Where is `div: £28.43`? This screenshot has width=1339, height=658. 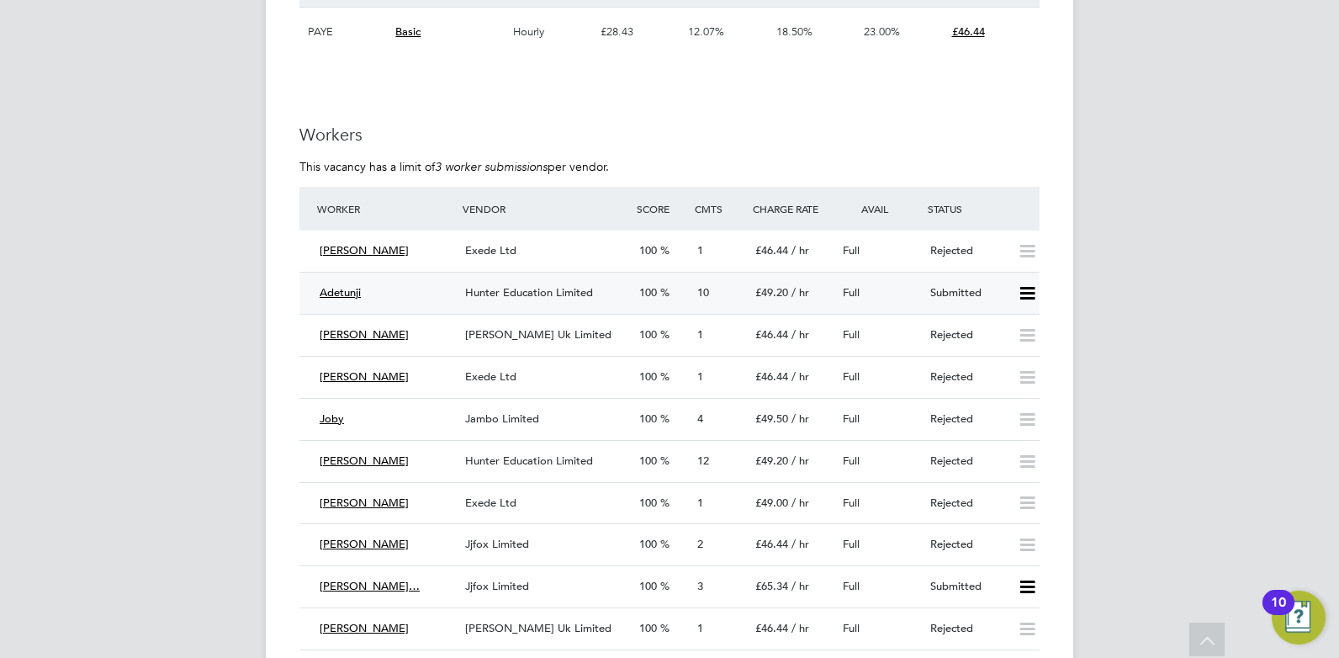
div: £28.43 is located at coordinates (640, 32).